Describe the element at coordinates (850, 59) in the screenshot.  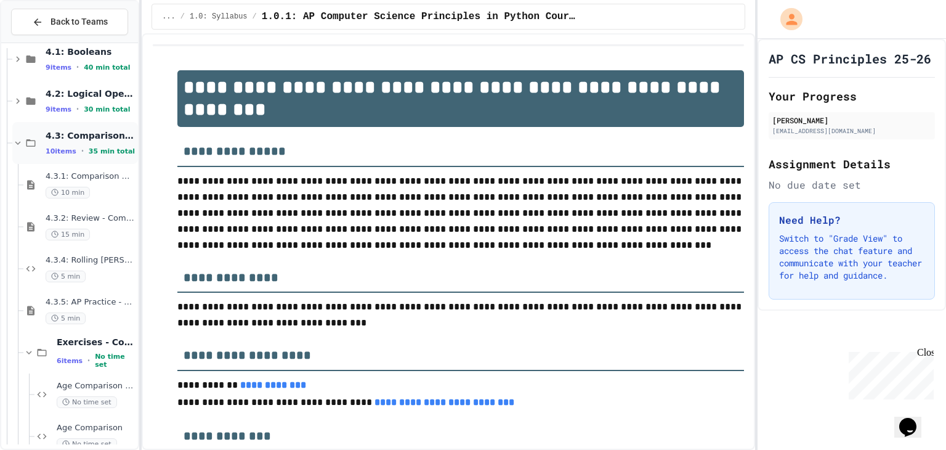
I see `h1: AP CS Principles 25-26` at that location.